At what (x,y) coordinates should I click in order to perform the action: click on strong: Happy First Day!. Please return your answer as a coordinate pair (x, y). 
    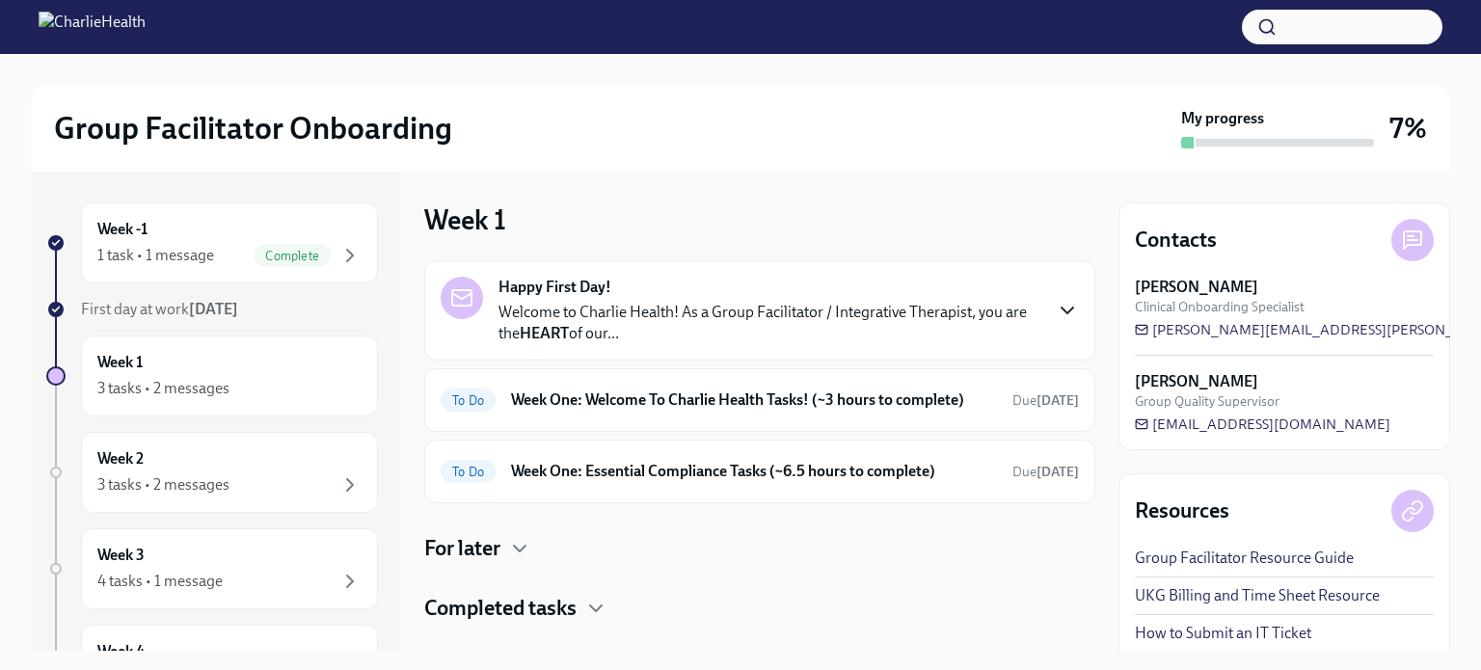
    Looking at the image, I should click on (554, 287).